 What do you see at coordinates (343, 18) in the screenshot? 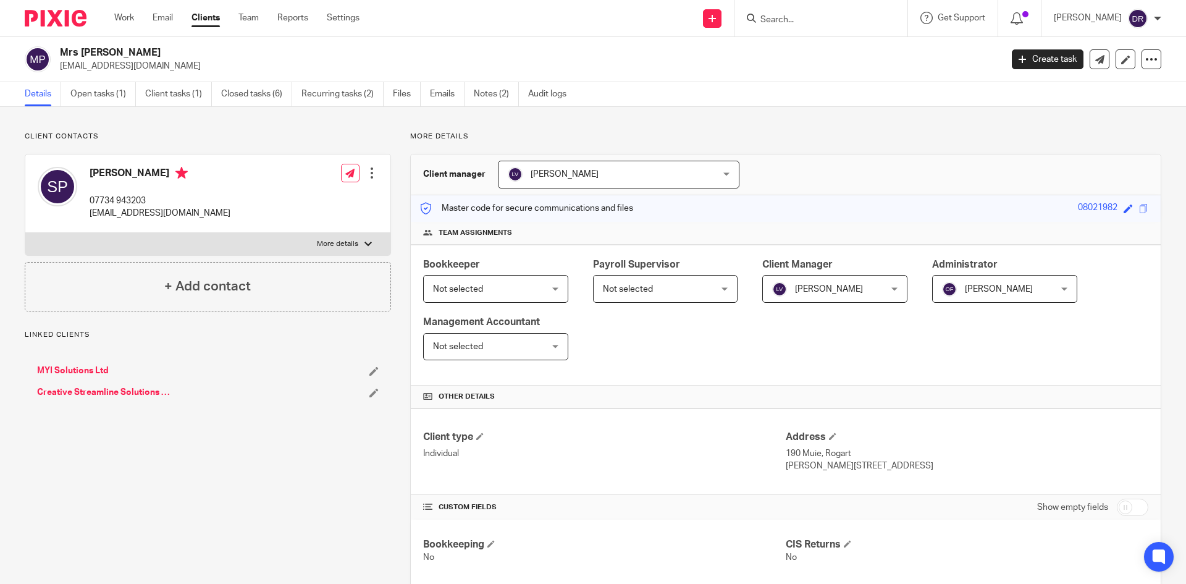
I see `a: Settings` at bounding box center [343, 18].